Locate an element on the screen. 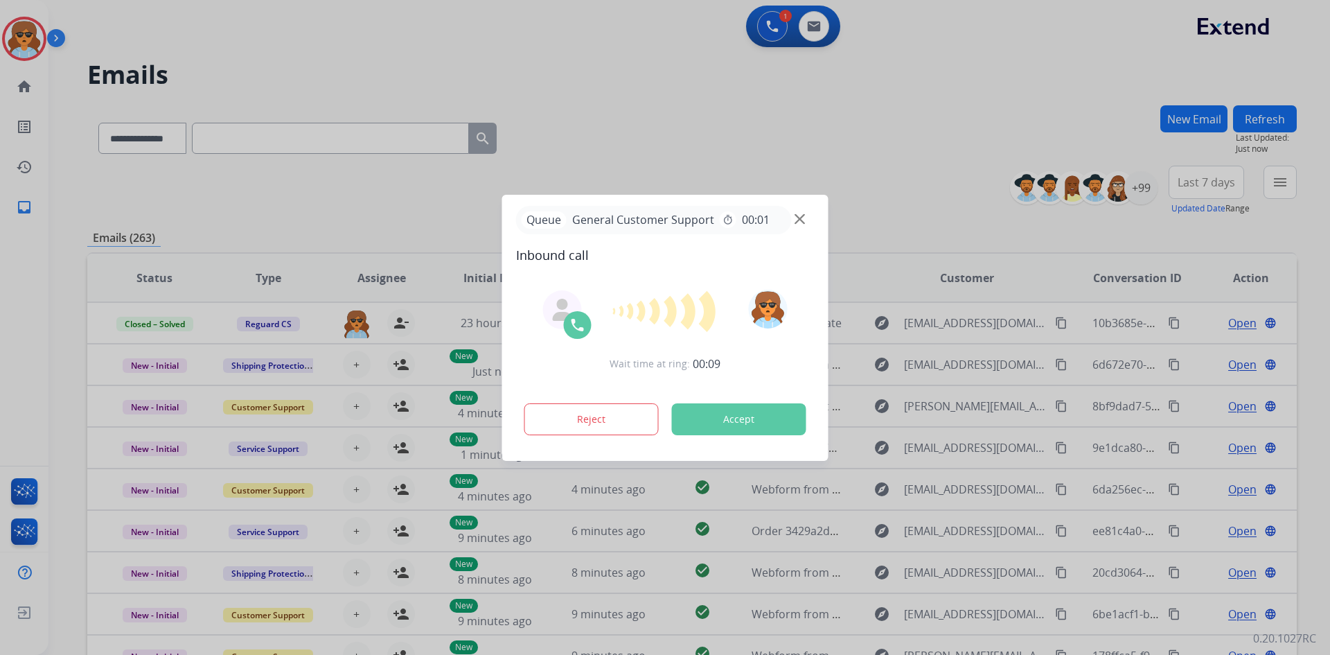  span: 00:09 is located at coordinates (707, 364).